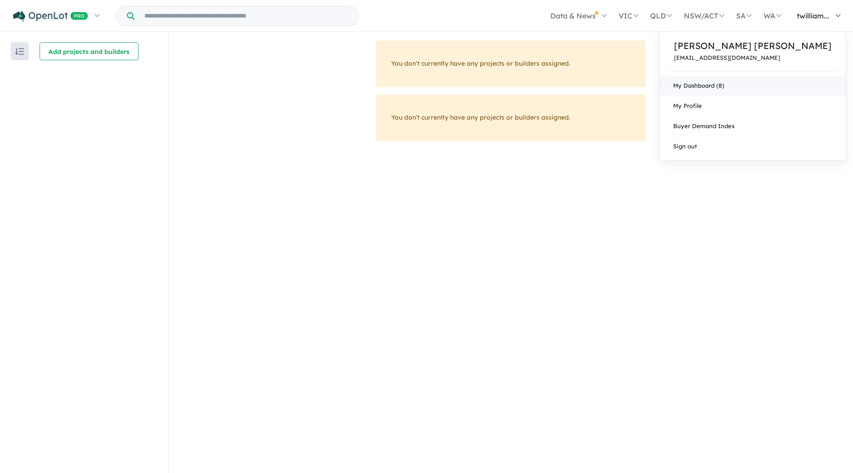 The width and height of the screenshot is (853, 473). What do you see at coordinates (20, 51) in the screenshot?
I see `img: sort.svg` at bounding box center [20, 51].